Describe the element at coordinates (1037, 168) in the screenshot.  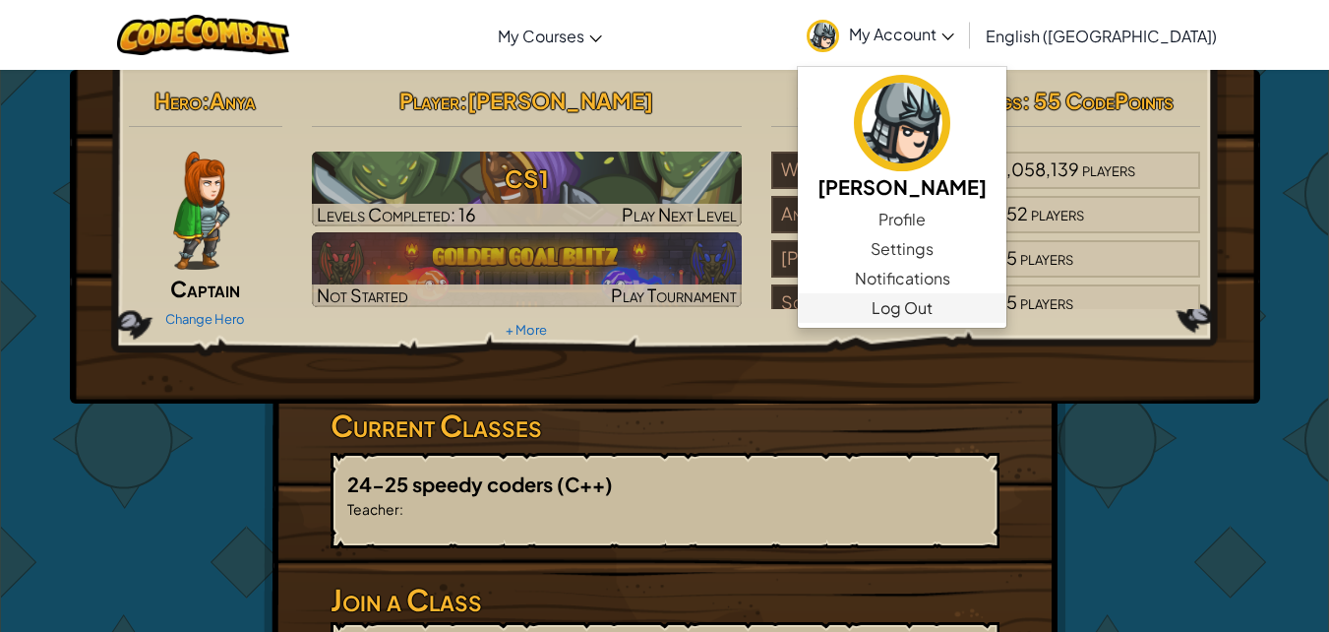
I see `span: 8,058,139` at that location.